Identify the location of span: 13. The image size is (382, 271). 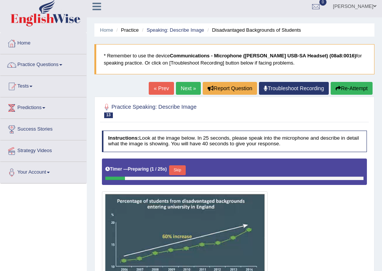
(108, 115).